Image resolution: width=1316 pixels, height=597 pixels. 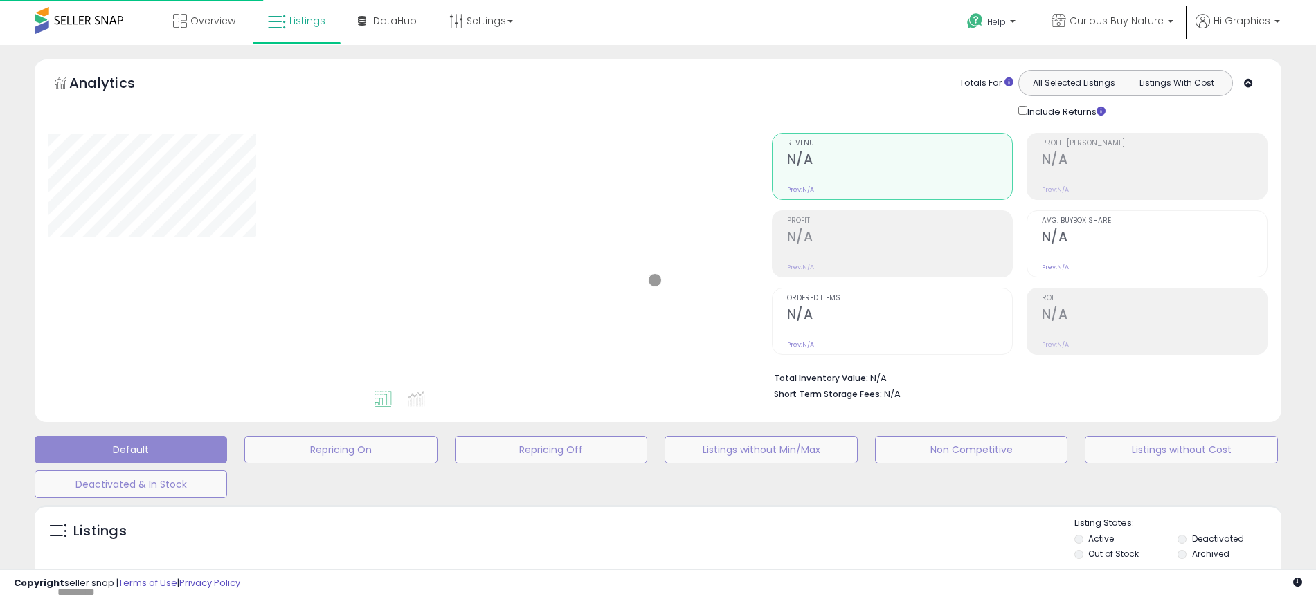 I want to click on i: Get Help, so click(x=974, y=21).